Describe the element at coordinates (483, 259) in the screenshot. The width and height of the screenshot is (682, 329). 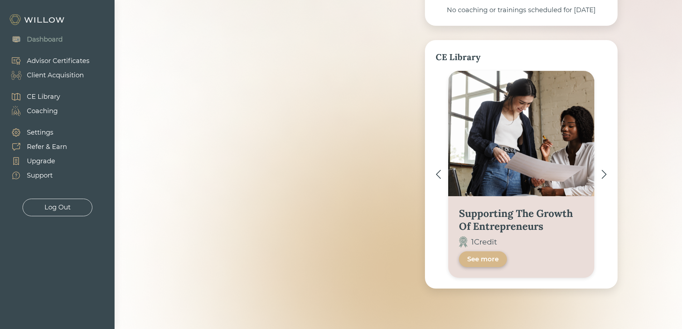
I see `div: See more` at that location.